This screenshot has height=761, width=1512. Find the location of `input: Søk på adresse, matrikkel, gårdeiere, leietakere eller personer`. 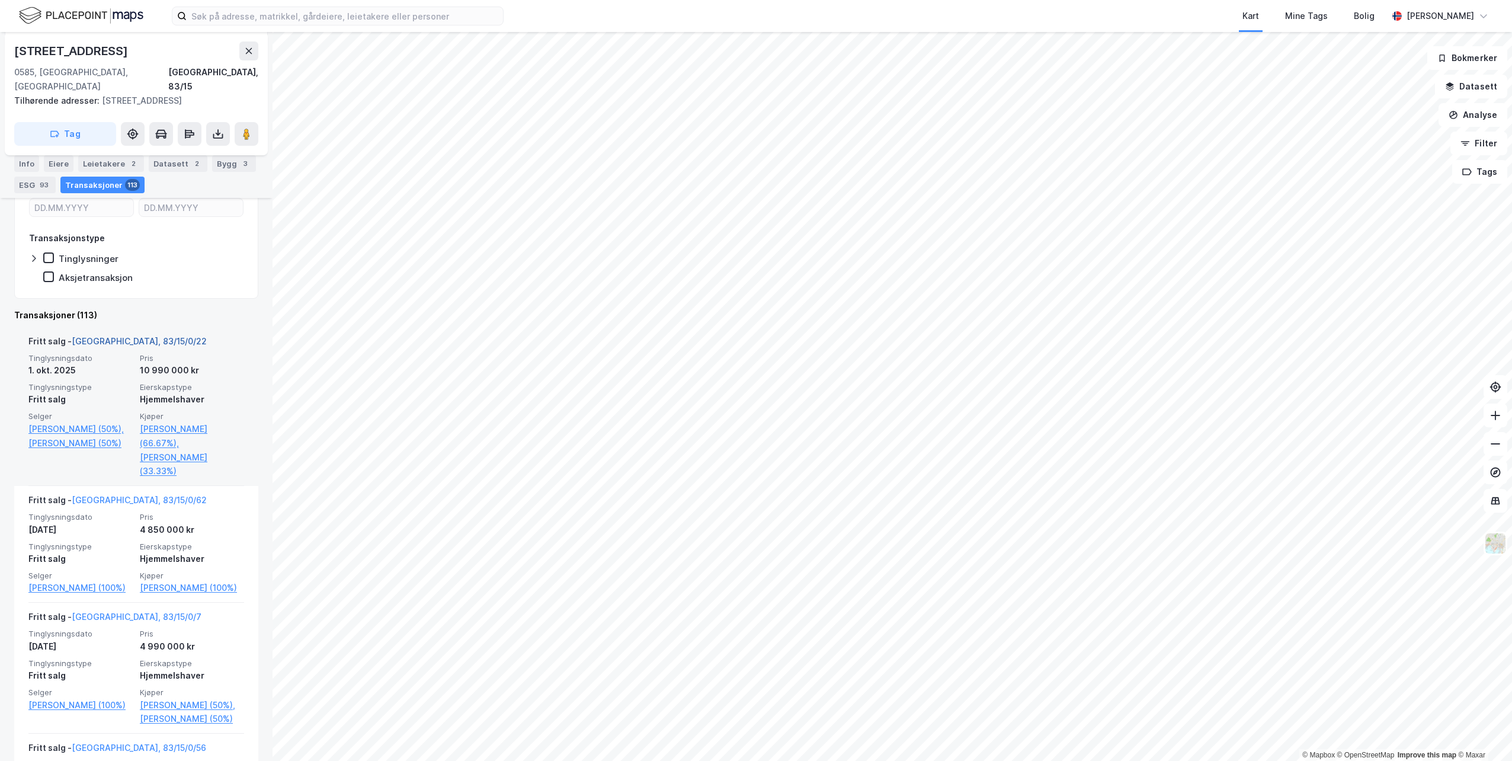

input: Søk på adresse, matrikkel, gårdeiere, leietakere eller personer is located at coordinates (345, 16).